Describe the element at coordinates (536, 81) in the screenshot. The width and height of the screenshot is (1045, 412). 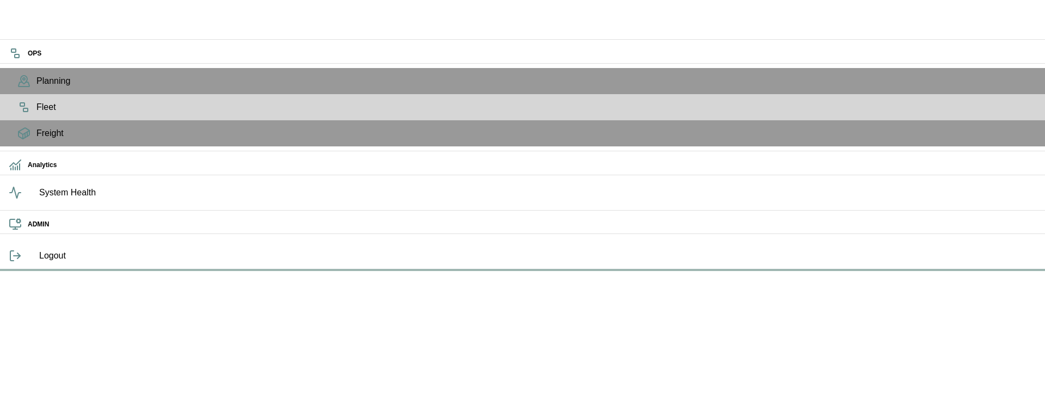
I see `span: Planning` at that location.